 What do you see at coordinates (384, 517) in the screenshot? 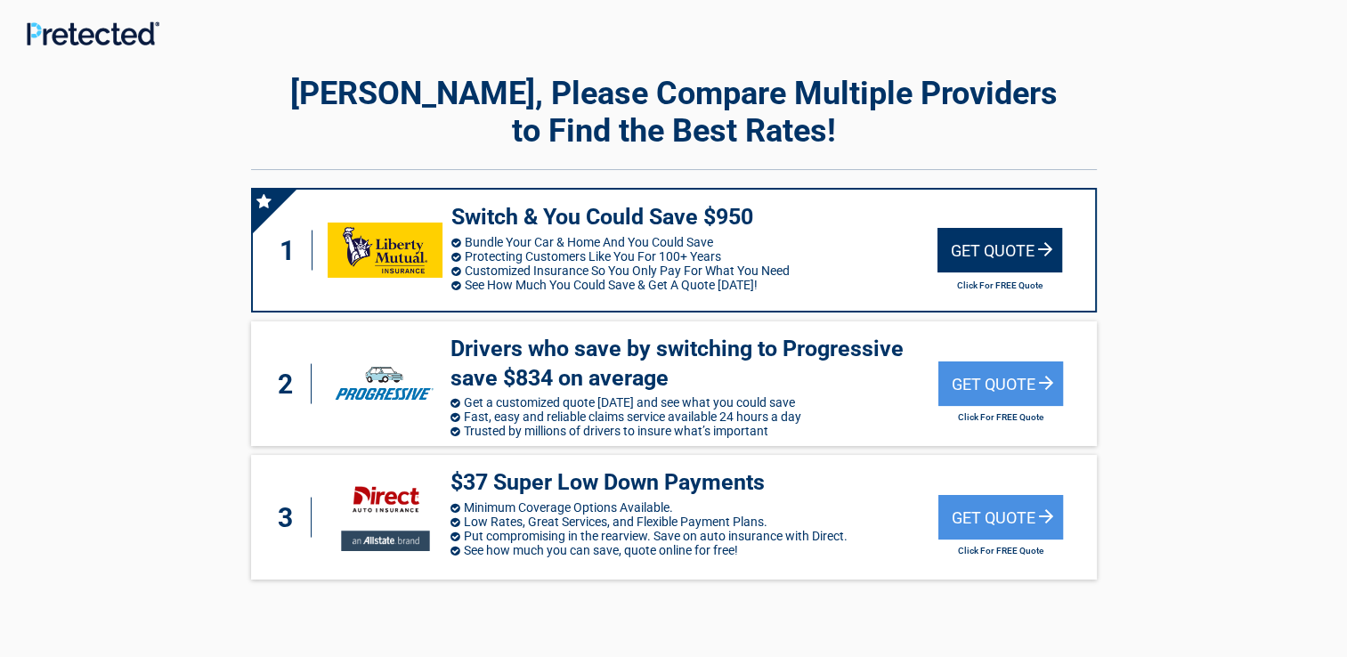
I see `img: directauto's logo` at bounding box center [384, 517].